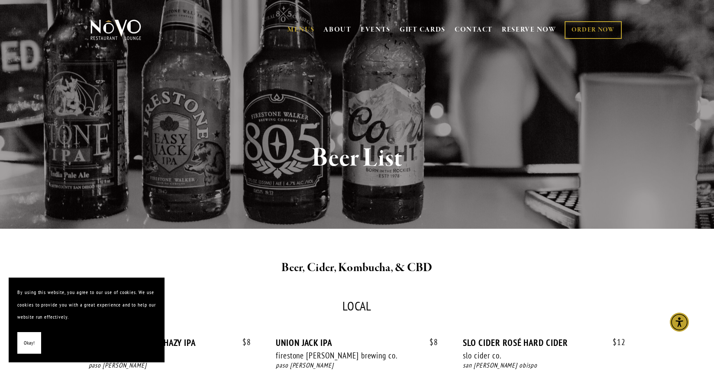 The width and height of the screenshot is (714, 371). I want to click on a: ORDER NOW, so click(593, 30).